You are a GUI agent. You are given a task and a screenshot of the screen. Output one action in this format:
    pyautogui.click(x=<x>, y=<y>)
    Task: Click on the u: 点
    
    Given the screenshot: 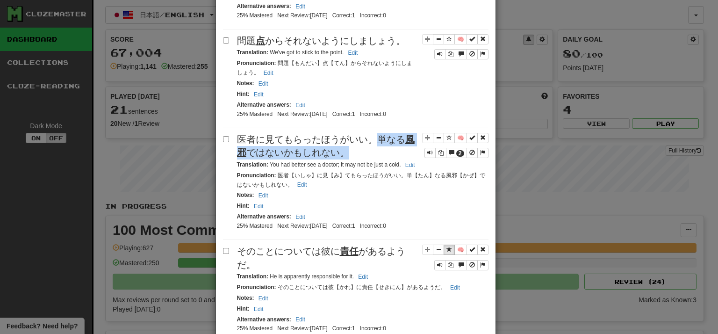 What is the action you would take?
    pyautogui.click(x=260, y=41)
    